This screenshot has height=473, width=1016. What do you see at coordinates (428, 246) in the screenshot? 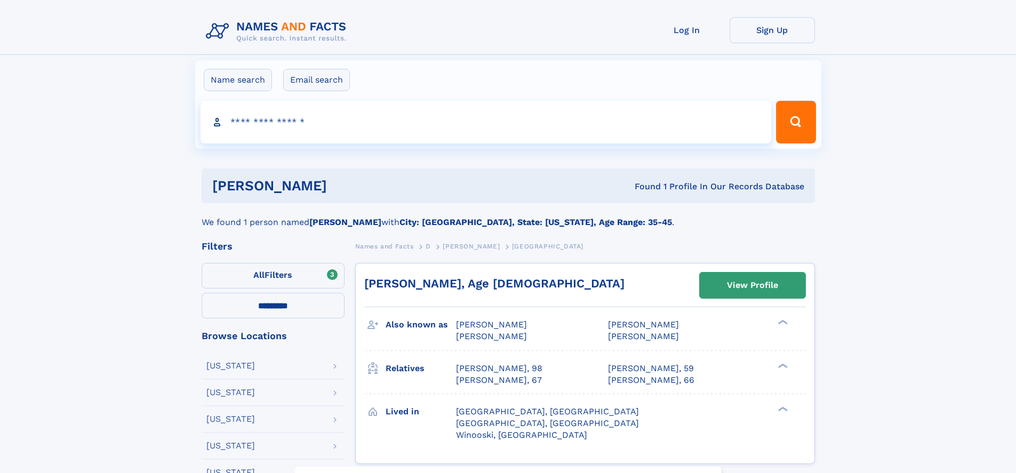
I see `a: D` at bounding box center [428, 246].